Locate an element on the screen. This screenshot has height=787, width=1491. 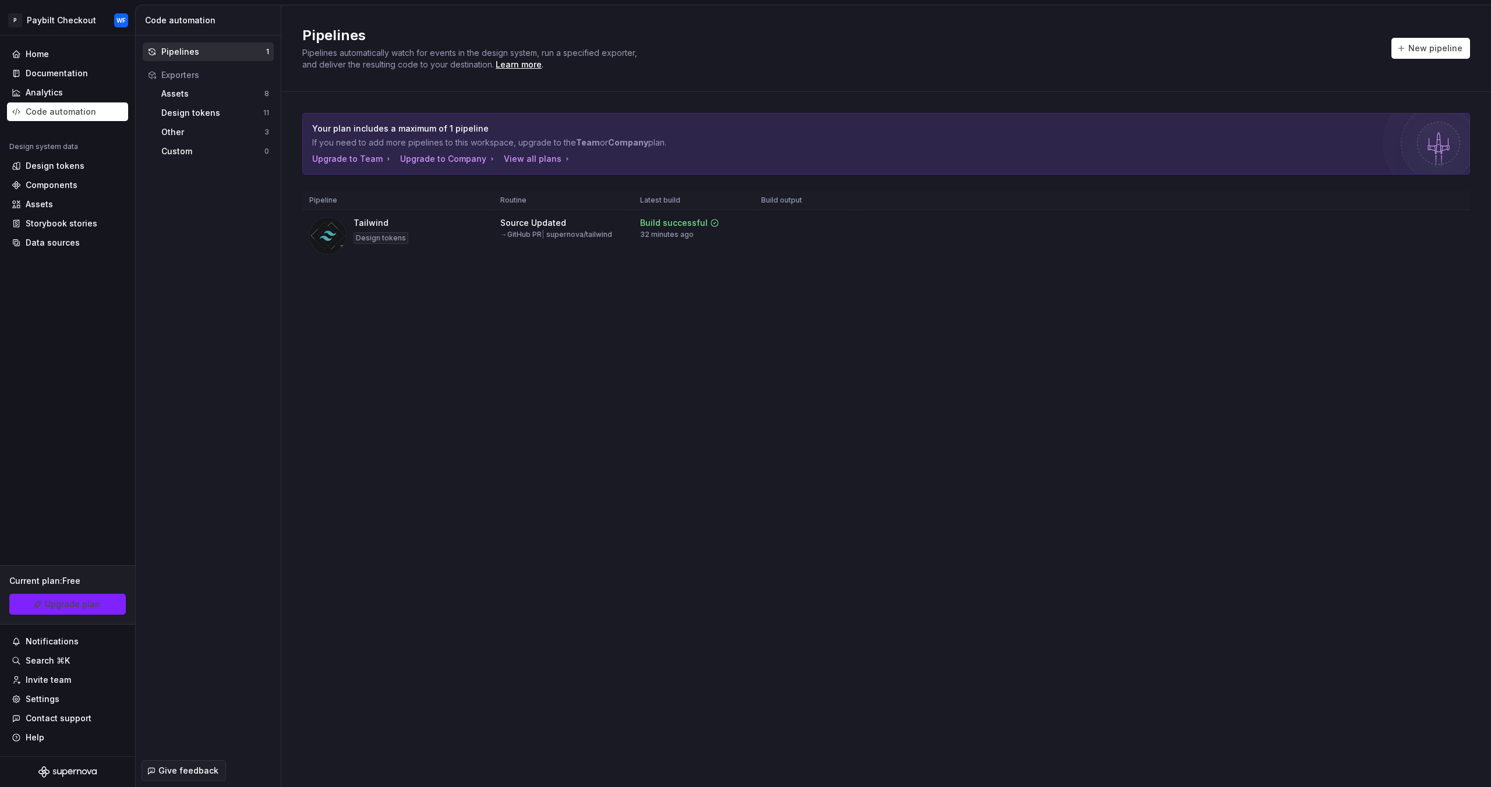
a: Other3 is located at coordinates (215, 132).